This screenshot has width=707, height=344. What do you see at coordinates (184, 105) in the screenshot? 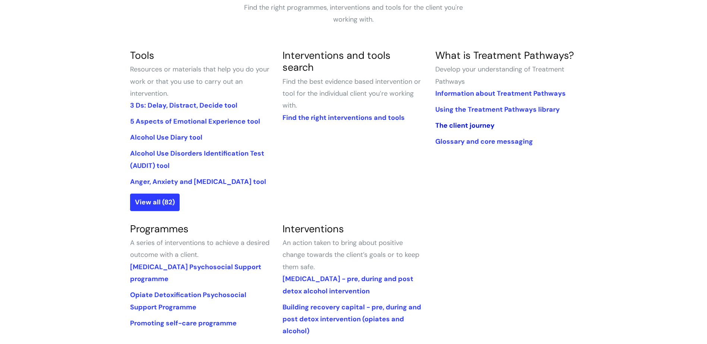
I see `a: 3 Ds: Delay, Distract, Decide tool` at bounding box center [184, 105].